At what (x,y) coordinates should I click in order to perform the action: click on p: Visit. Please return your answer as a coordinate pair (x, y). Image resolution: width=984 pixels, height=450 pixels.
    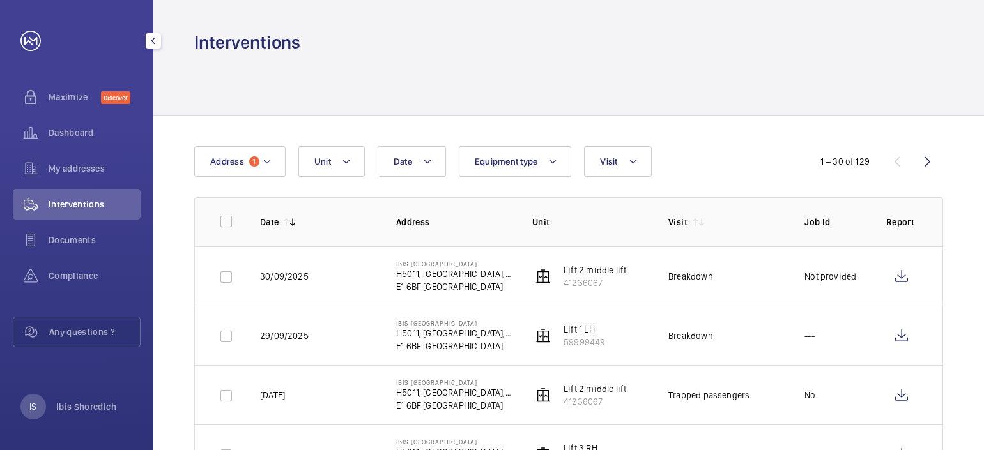
    Looking at the image, I should click on (678, 222).